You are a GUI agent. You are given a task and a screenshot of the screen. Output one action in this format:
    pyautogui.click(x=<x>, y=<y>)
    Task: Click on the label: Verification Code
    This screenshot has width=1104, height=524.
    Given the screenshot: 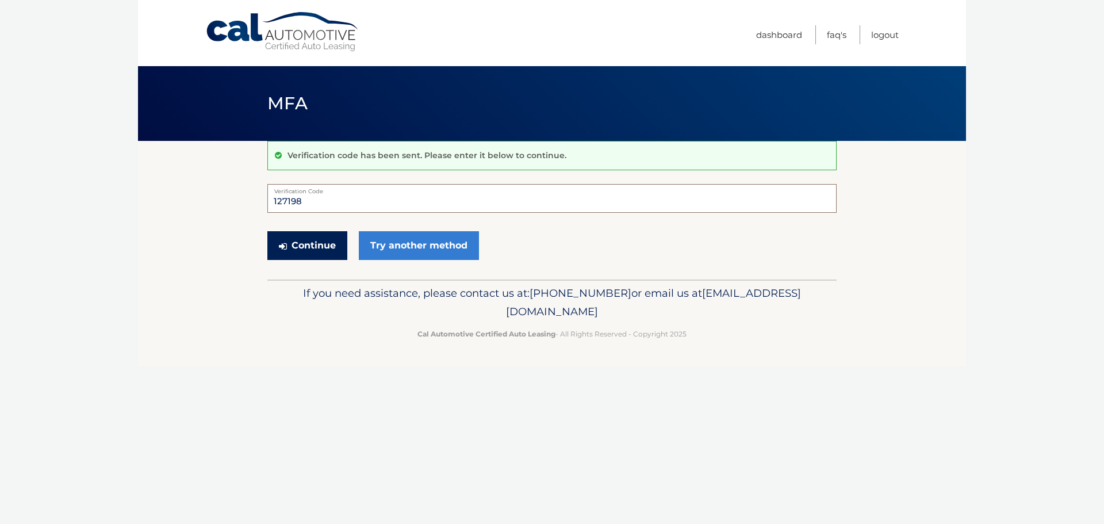 What is the action you would take?
    pyautogui.click(x=552, y=189)
    